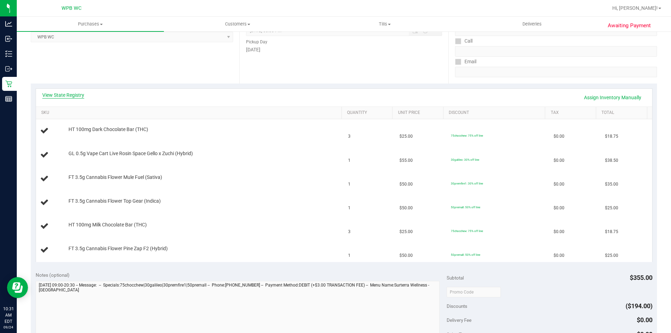 This screenshot has height=333, width=671. I want to click on label: Pickup Day, so click(256, 42).